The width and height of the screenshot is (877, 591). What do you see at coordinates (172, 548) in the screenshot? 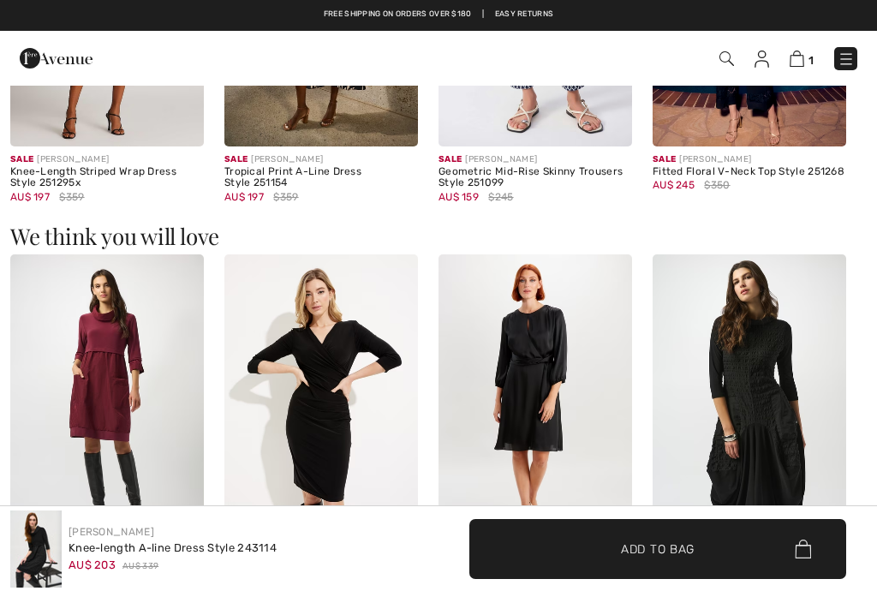
I see `div: Knee-length A-line Dress Style 243114` at bounding box center [172, 548].